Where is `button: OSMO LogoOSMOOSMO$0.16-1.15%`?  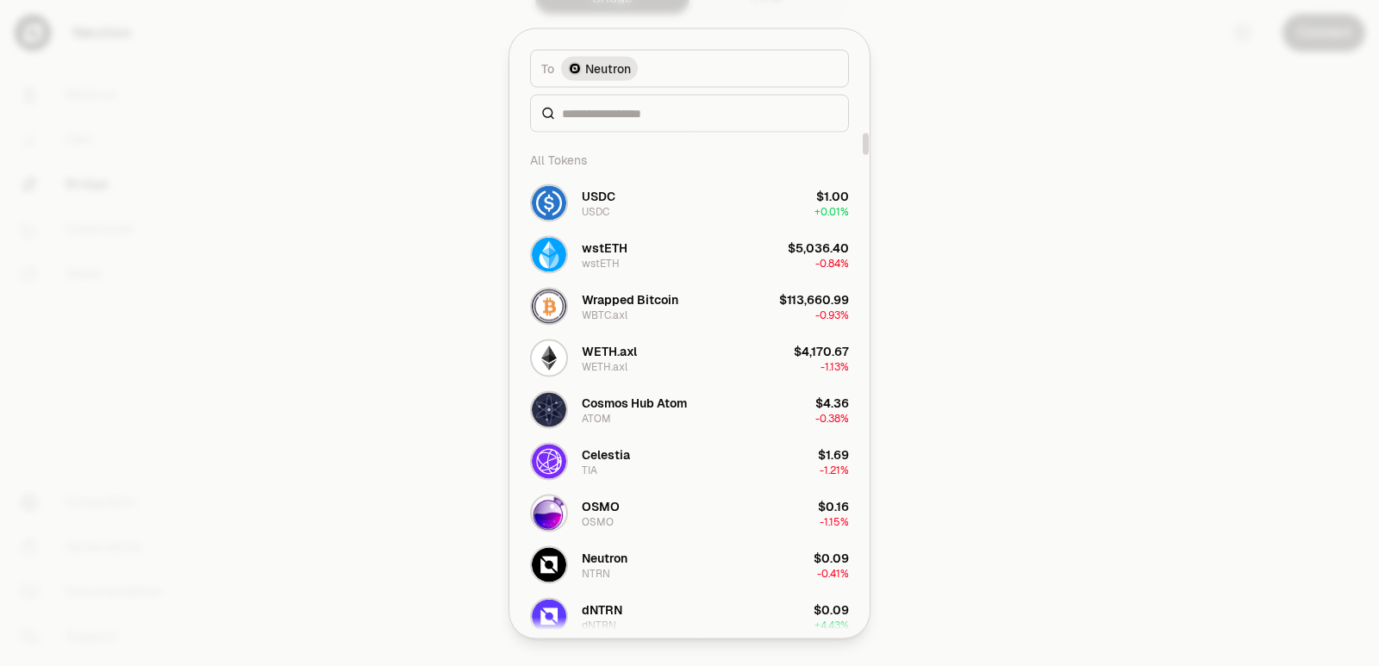 button: OSMO LogoOSMOOSMO$0.16-1.15% is located at coordinates (690, 513).